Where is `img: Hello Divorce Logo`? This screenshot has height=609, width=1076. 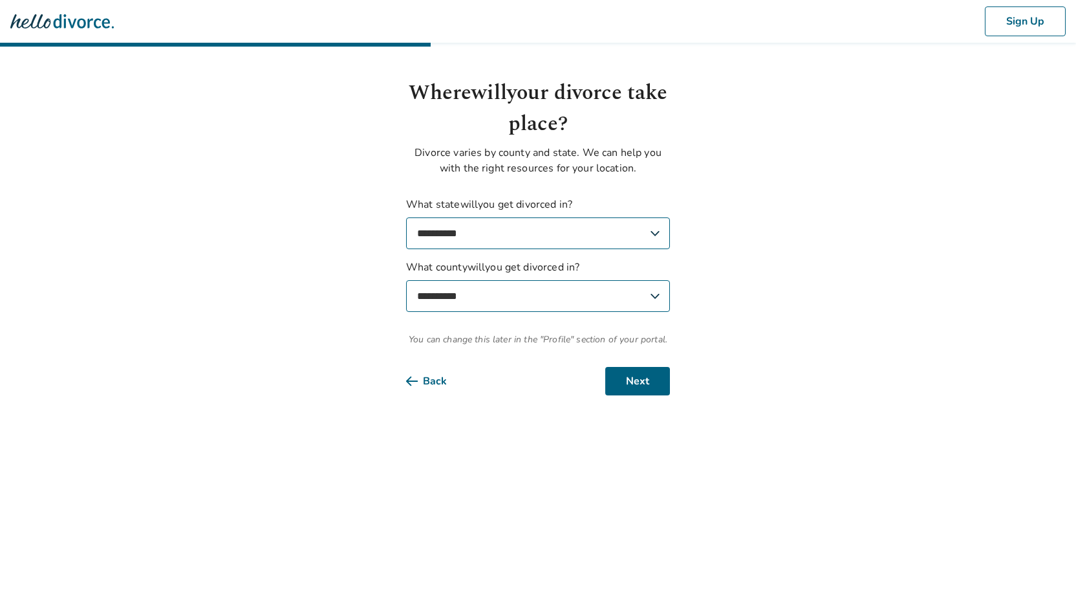
img: Hello Divorce Logo is located at coordinates (62, 21).